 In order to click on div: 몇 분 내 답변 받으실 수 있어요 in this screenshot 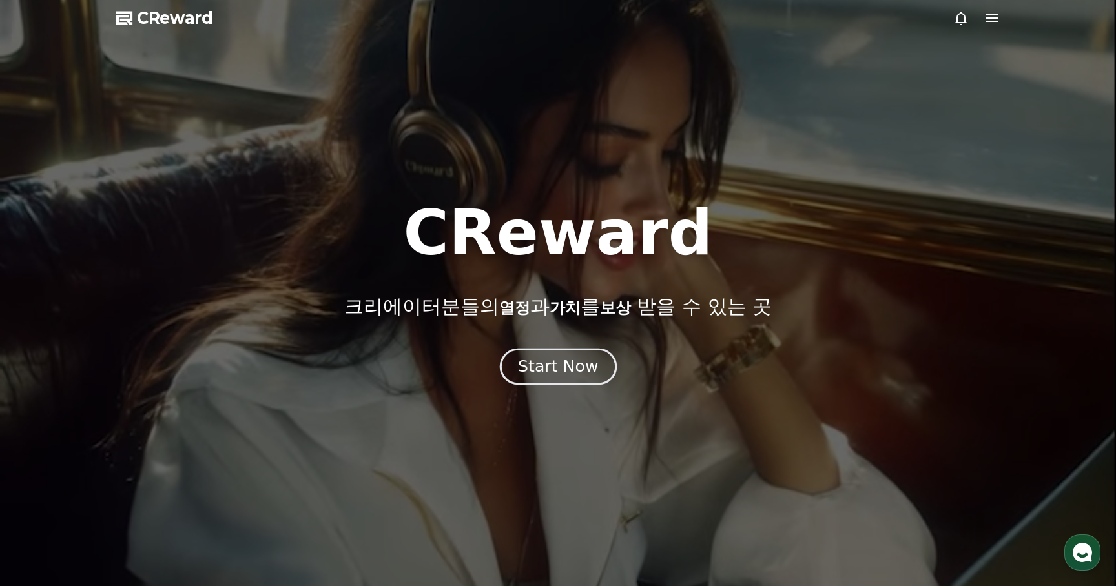, I will do `click(124, 26)`.